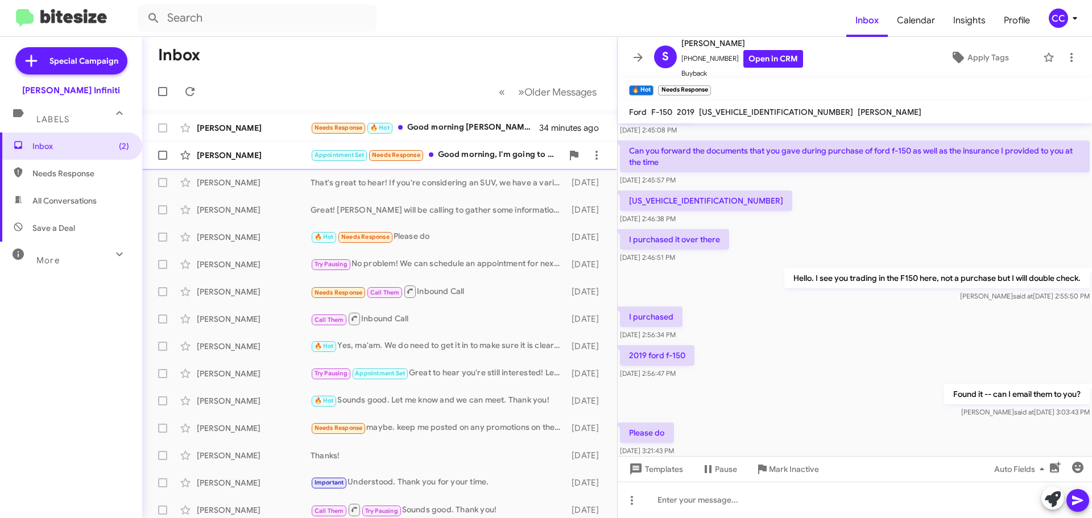 The width and height of the screenshot is (1092, 518). I want to click on span: Appointment Set, so click(340, 155).